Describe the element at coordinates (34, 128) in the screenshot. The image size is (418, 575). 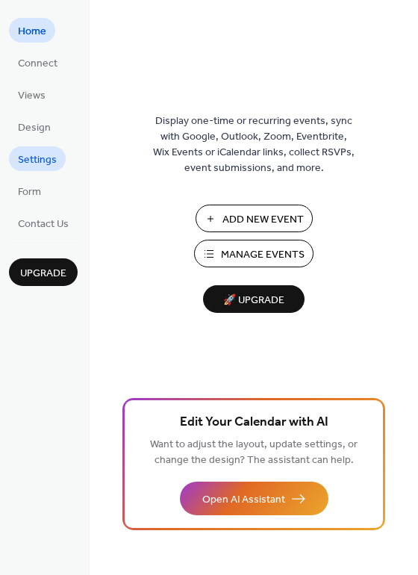
I see `span: Design` at that location.